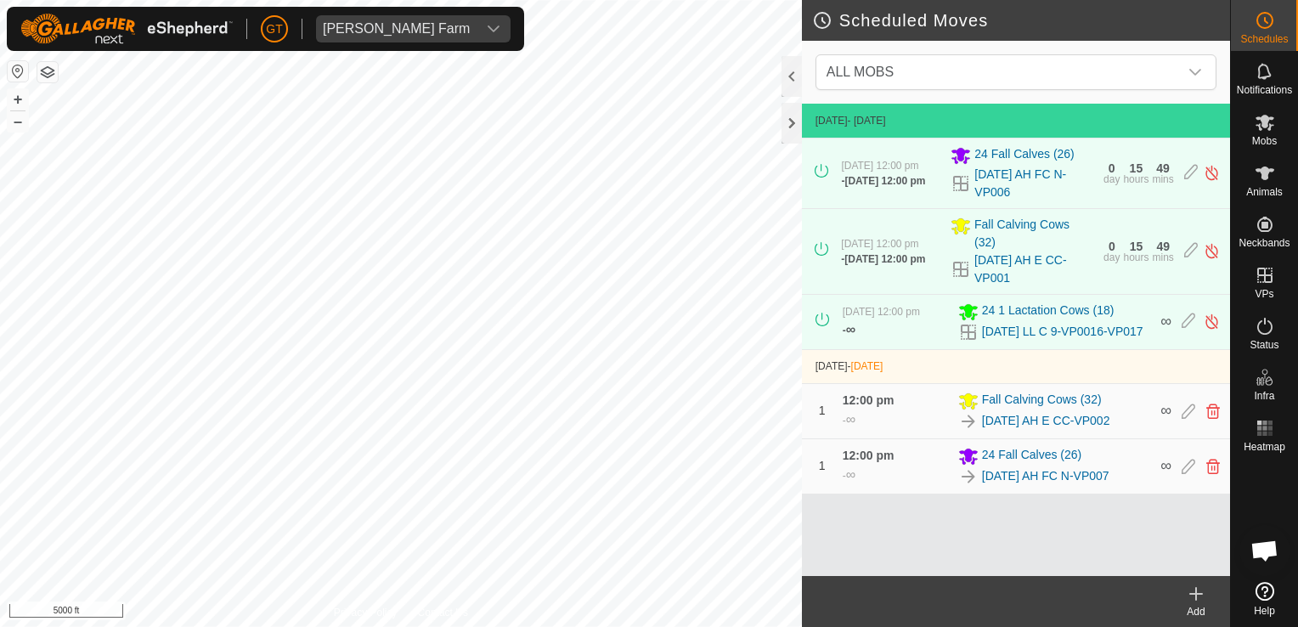 The width and height of the screenshot is (1298, 627). Describe the element at coordinates (1264, 294) in the screenshot. I see `span: VPs` at that location.